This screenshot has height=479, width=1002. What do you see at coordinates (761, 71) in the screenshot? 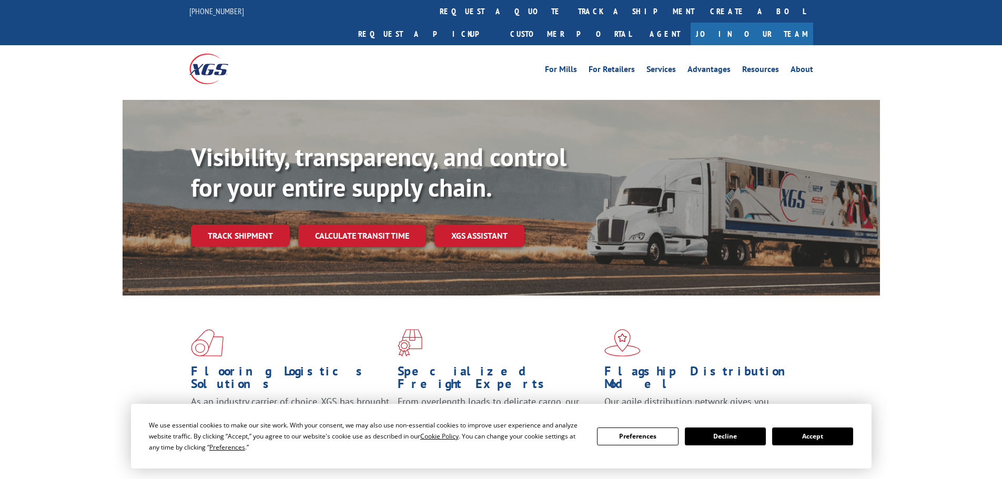
I see `a: Resources` at bounding box center [761, 71].